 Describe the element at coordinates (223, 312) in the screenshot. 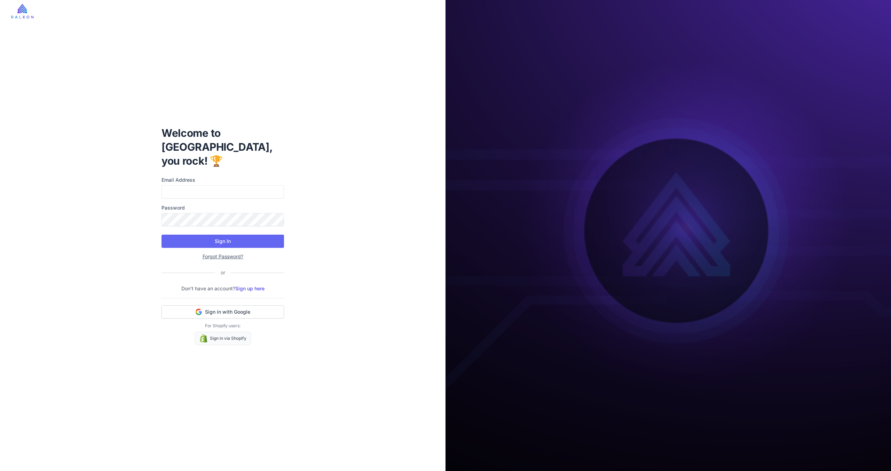

I see `button: Sign in with Google` at that location.